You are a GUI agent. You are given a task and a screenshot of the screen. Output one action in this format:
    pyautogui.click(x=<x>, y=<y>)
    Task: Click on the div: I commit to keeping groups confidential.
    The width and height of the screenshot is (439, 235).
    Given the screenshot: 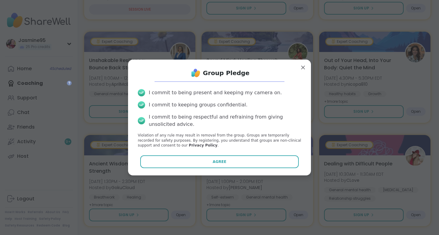 What is the action you would take?
    pyautogui.click(x=198, y=105)
    